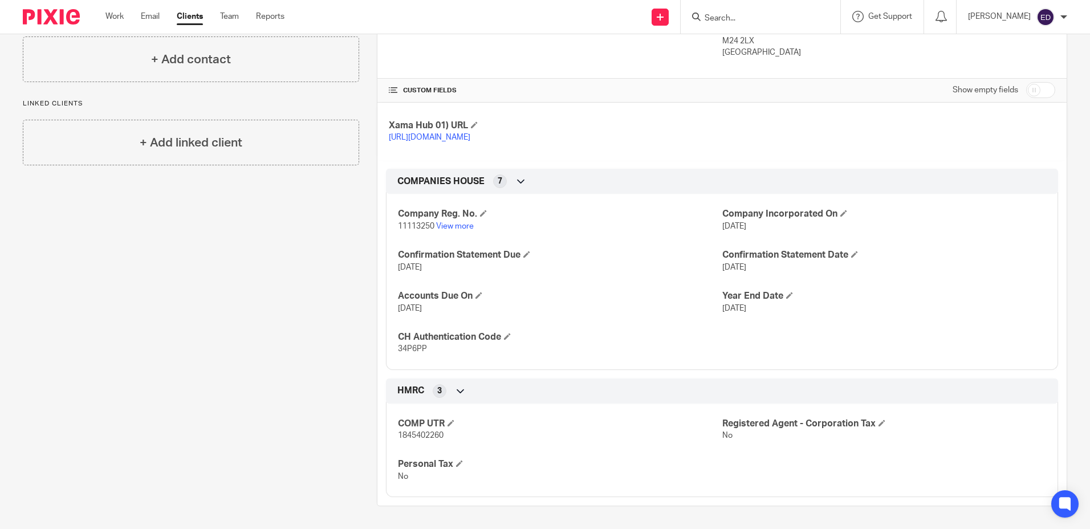 Image resolution: width=1090 pixels, height=529 pixels. Describe the element at coordinates (412, 349) in the screenshot. I see `span: 34P6PP` at that location.